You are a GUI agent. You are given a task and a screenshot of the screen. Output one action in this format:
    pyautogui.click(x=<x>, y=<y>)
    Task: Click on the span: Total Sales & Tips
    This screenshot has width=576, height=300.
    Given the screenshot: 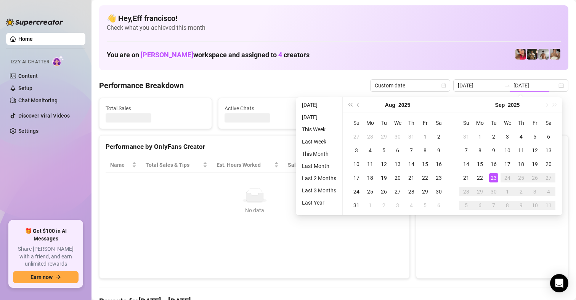 What is the action you would take?
    pyautogui.click(x=173, y=165)
    